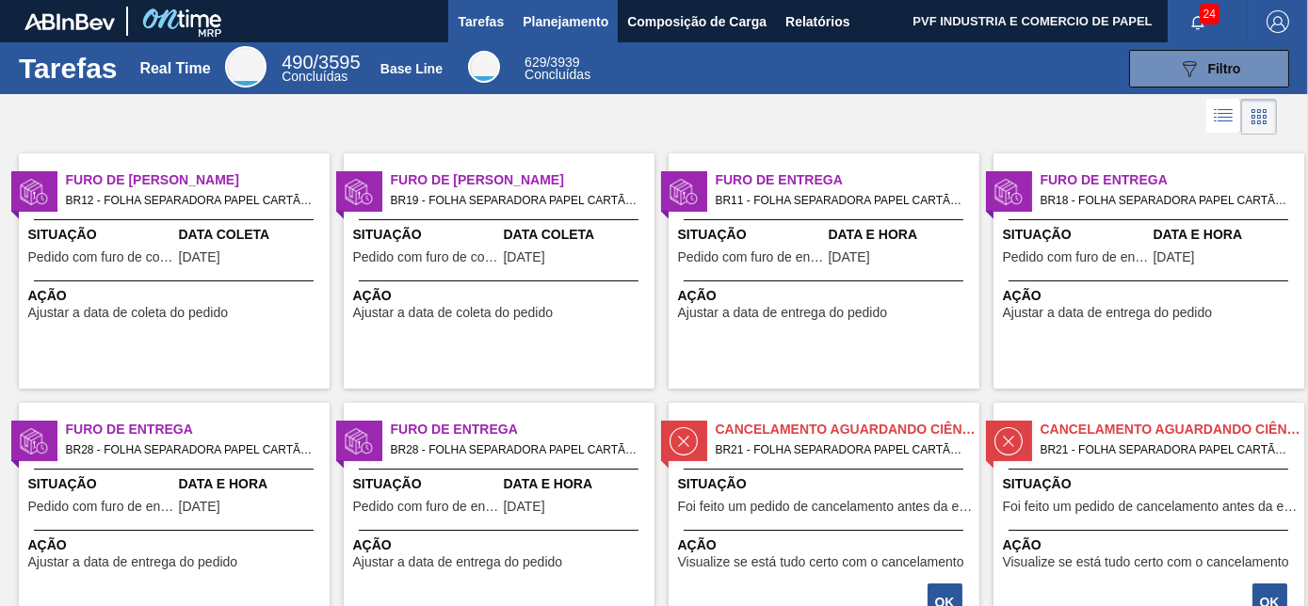 Image resolution: width=1308 pixels, height=606 pixels. Describe the element at coordinates (524, 507) in the screenshot. I see `span: 28/08/2025,` at that location.